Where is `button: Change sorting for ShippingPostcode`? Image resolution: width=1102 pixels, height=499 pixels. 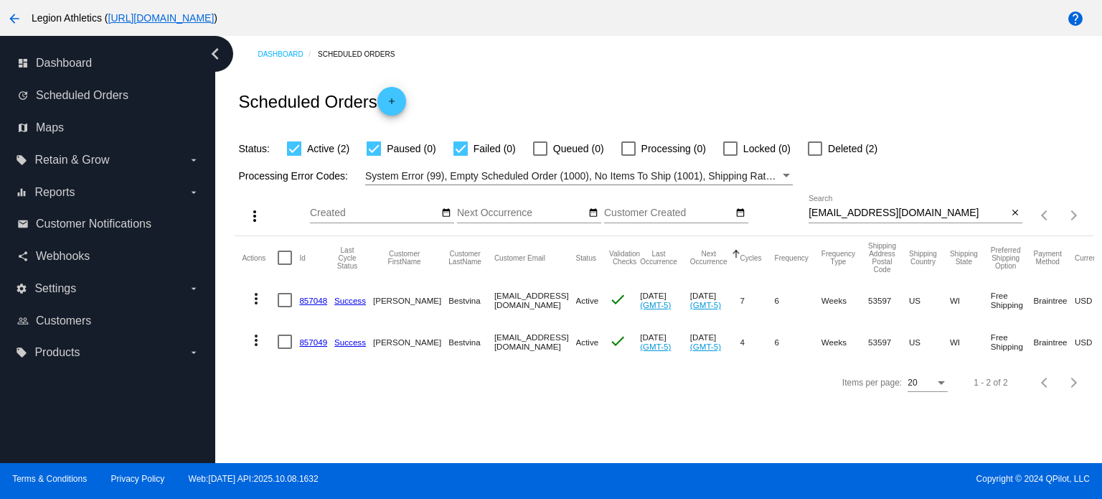 button: Change sorting for ShippingPostcode is located at coordinates (882, 258).